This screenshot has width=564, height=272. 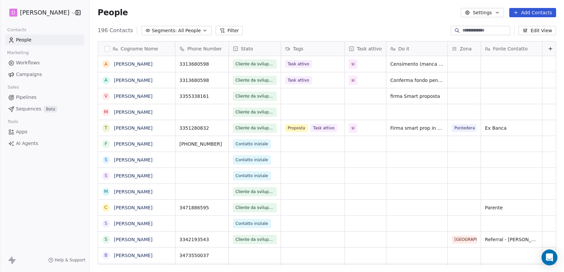 I want to click on span: Sequences, so click(x=29, y=109).